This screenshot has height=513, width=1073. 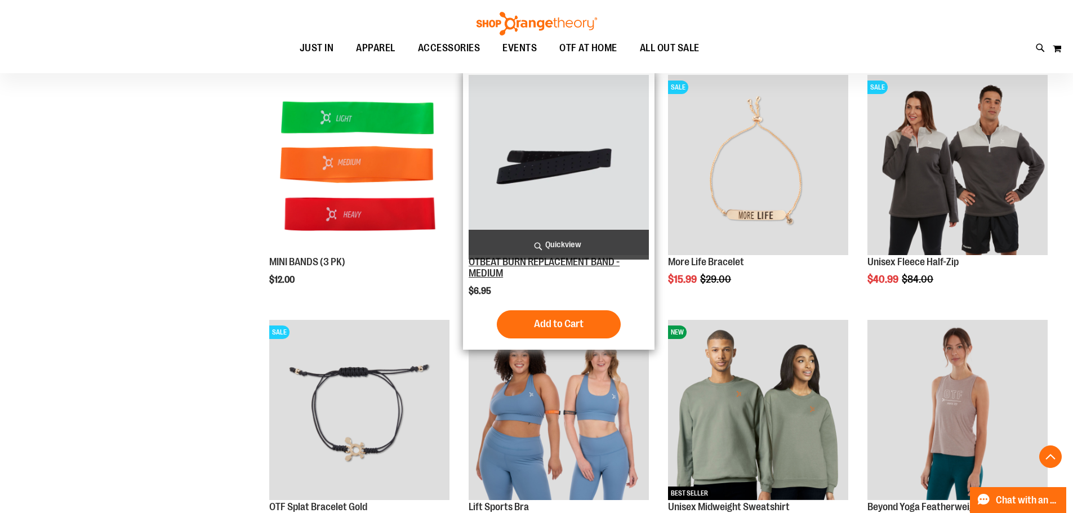 I want to click on span: $12.00, so click(x=283, y=280).